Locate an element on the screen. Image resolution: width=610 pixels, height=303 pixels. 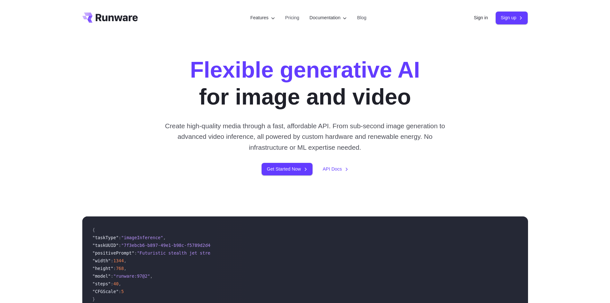
label: Features is located at coordinates (263, 18).